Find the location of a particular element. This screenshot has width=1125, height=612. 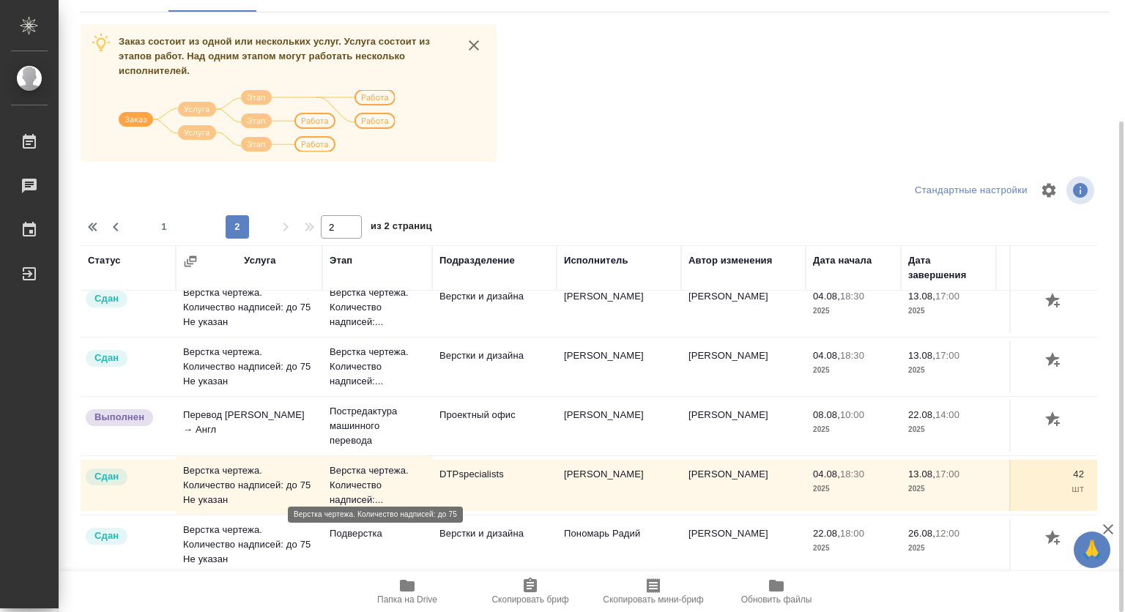

button: Сгруппировать is located at coordinates (190, 261).